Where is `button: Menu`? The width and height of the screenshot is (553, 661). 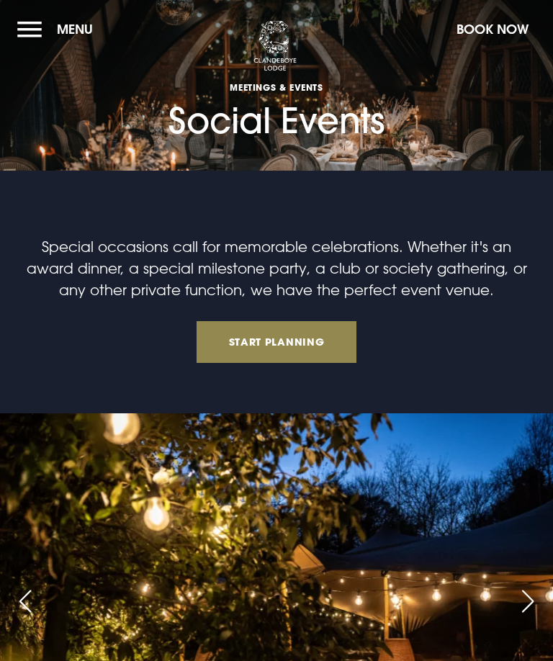
button: Menu is located at coordinates (58, 29).